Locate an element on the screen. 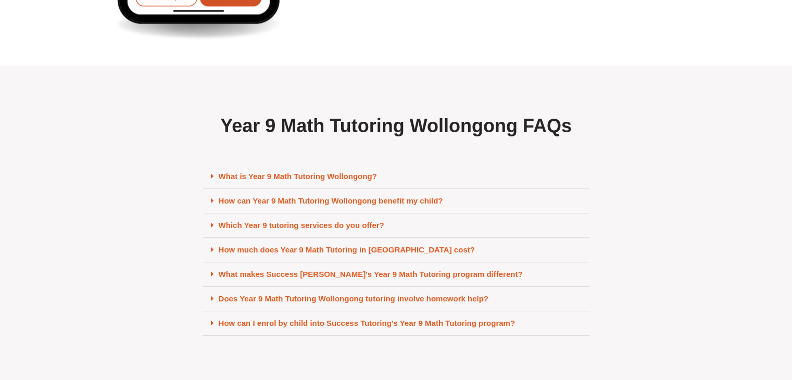 The image size is (792, 380). a: How can I enrol by child into Success Tutoring's Year 9 Math Tutoring program? is located at coordinates (367, 323).